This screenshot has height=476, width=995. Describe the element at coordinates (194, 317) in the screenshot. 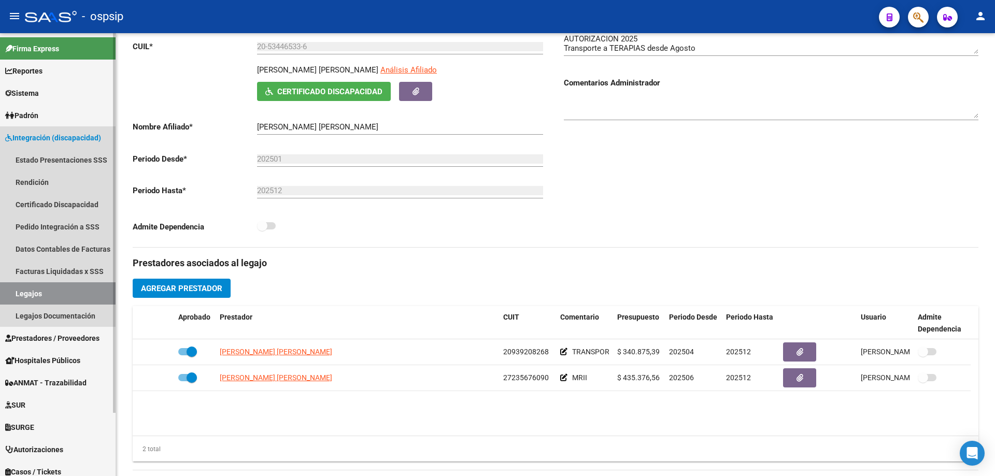

I see `span: Aprobado` at that location.